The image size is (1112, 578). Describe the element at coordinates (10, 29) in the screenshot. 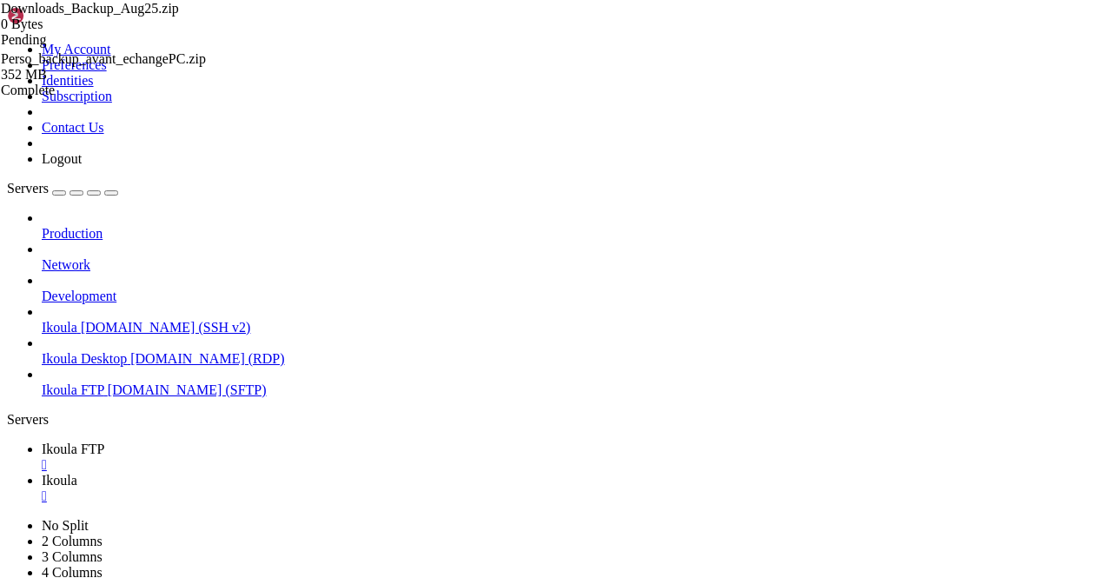

I see `div: (0, 1)` at that location.